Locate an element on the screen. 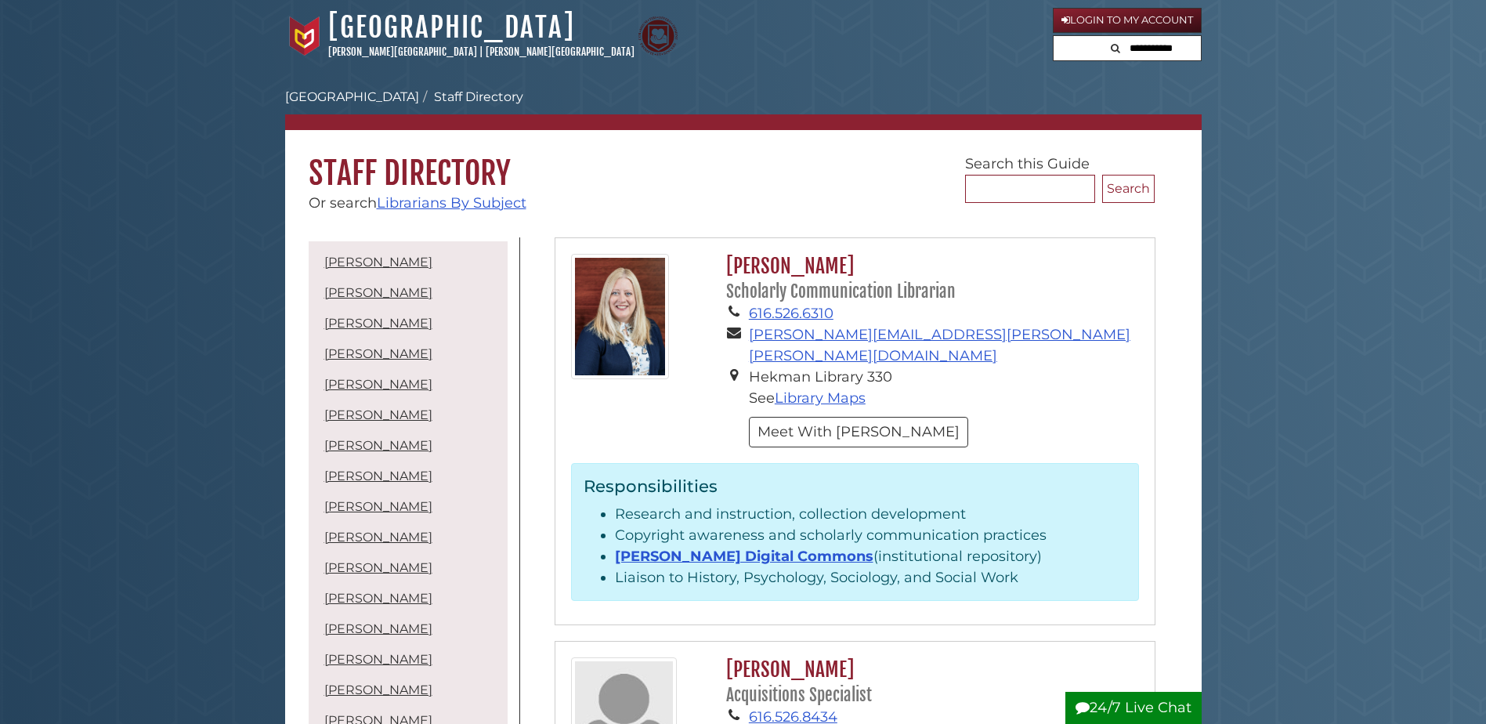 The width and height of the screenshot is (1486, 724). a: Staff Directory is located at coordinates (479, 96).